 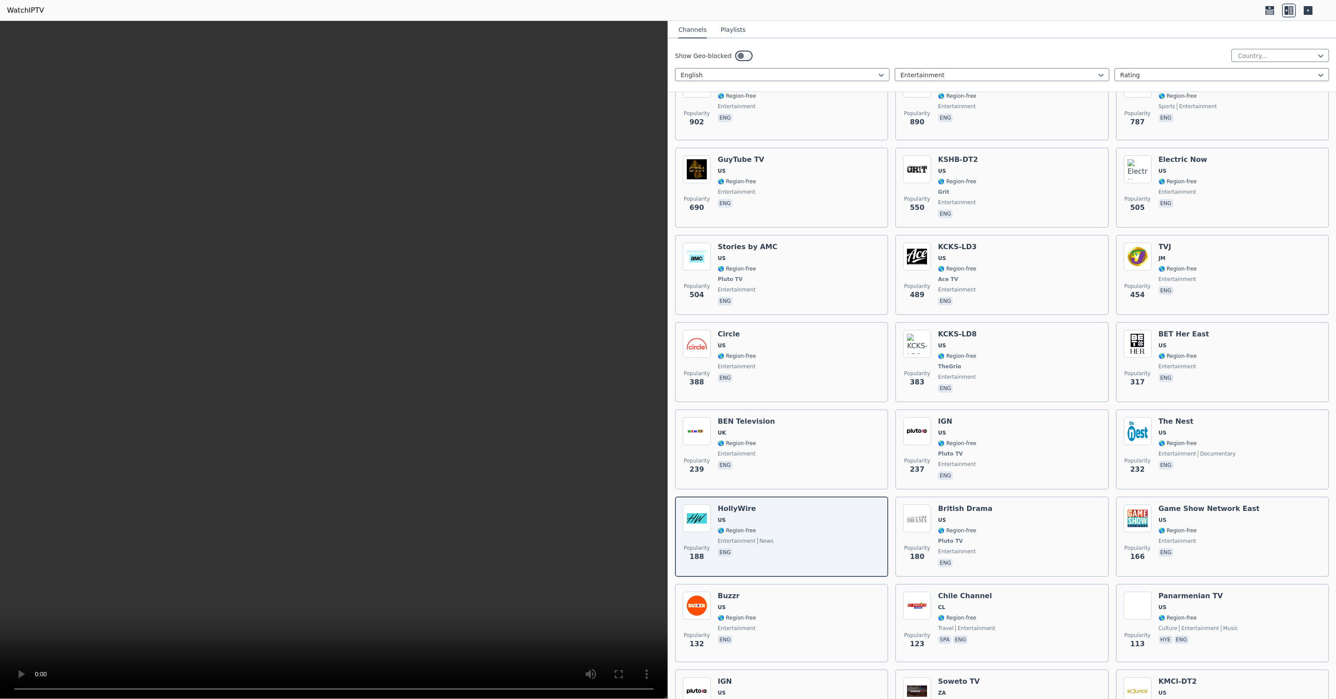 What do you see at coordinates (957, 247) in the screenshot?
I see `h6: KCKS-LD3` at bounding box center [957, 247].